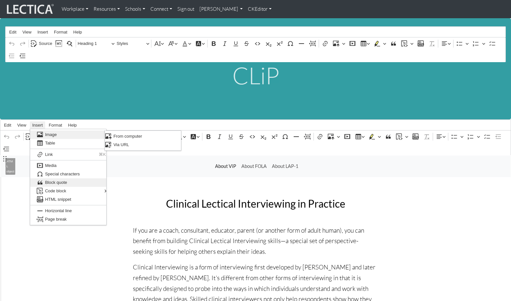  What do you see at coordinates (75, 165) in the screenshot?
I see `span: Media` at bounding box center [75, 165].